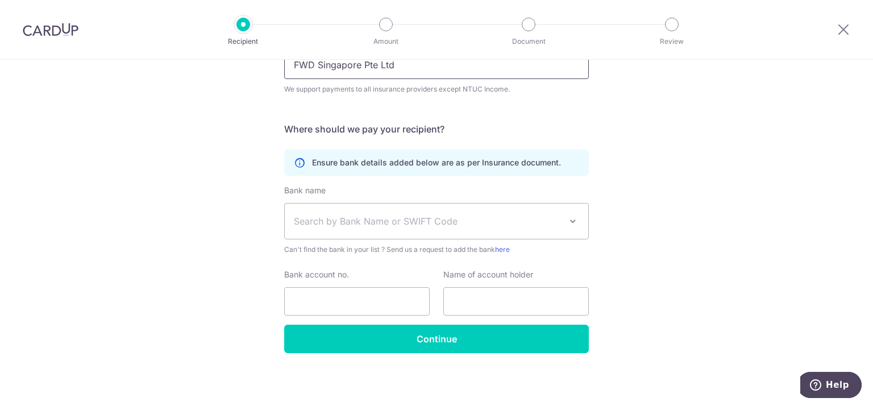  What do you see at coordinates (436, 162) in the screenshot?
I see `p: Ensure bank details added below are as per Insurance document.` at bounding box center [436, 162].